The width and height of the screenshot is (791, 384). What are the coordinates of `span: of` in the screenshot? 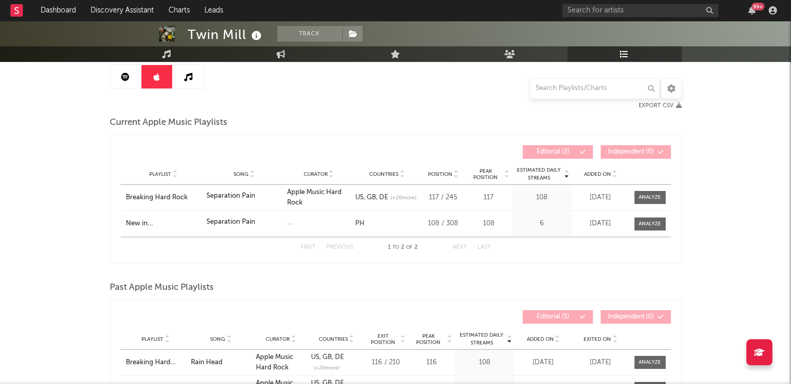 It's located at (409, 247).